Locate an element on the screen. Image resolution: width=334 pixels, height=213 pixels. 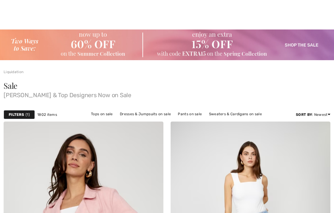
a: Liquidation is located at coordinates (14, 72).